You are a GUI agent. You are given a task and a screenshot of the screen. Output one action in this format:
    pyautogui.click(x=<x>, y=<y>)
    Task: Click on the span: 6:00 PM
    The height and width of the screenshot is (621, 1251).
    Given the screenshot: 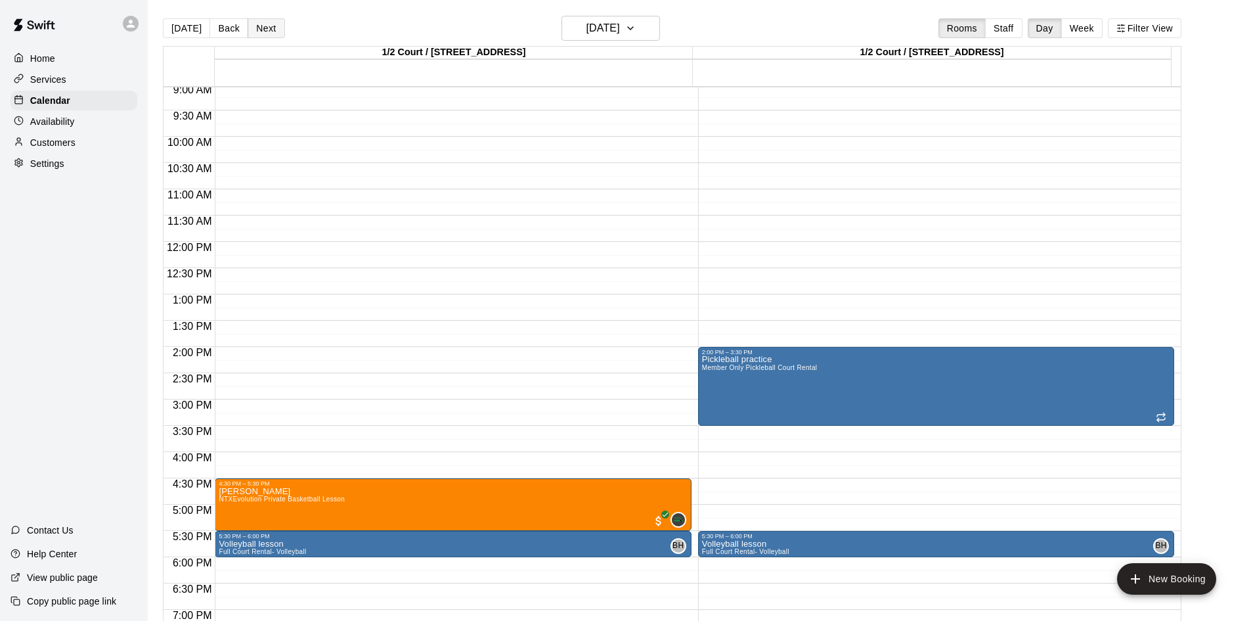 What is the action you would take?
    pyautogui.click(x=192, y=562)
    